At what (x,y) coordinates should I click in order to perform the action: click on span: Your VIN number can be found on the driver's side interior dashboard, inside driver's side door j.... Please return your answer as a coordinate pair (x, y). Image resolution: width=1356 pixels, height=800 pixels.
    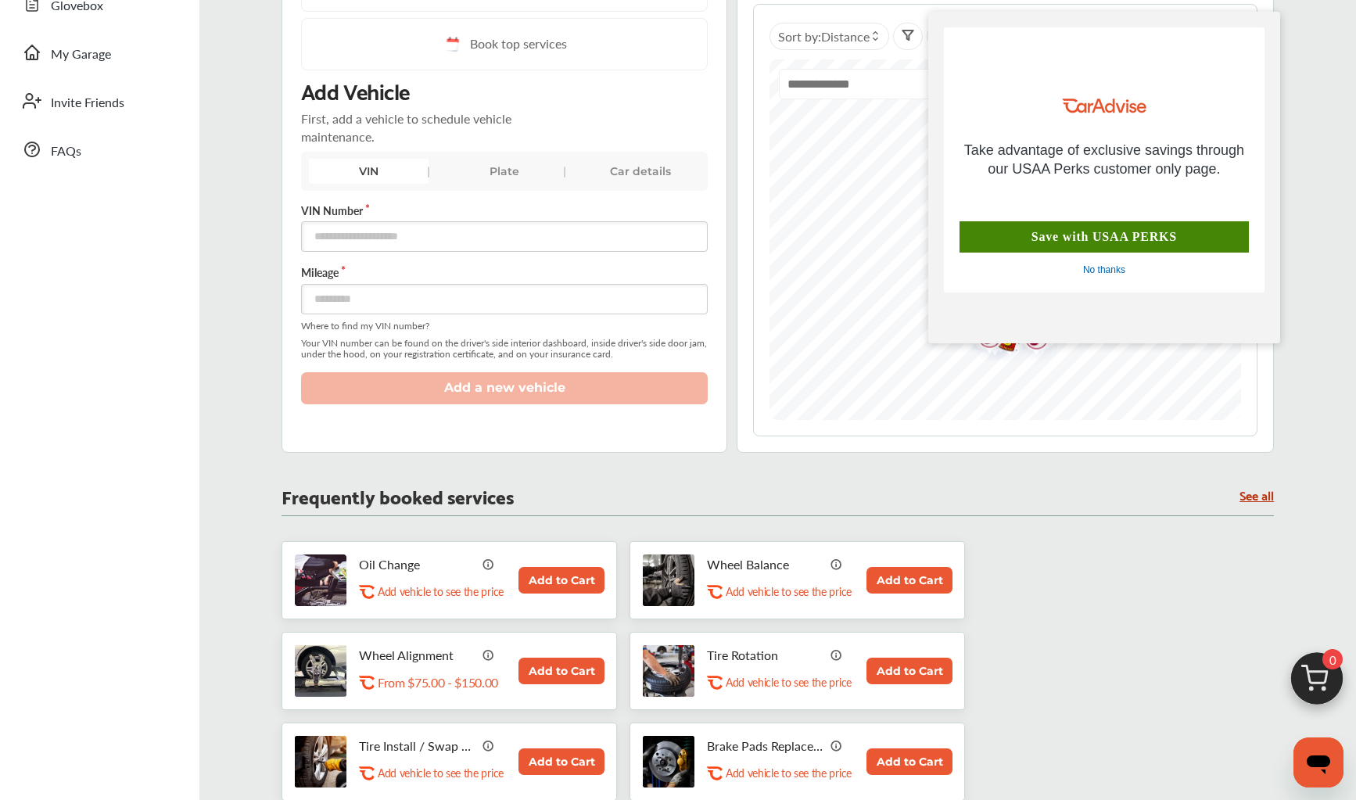
    Looking at the image, I should click on (505, 349).